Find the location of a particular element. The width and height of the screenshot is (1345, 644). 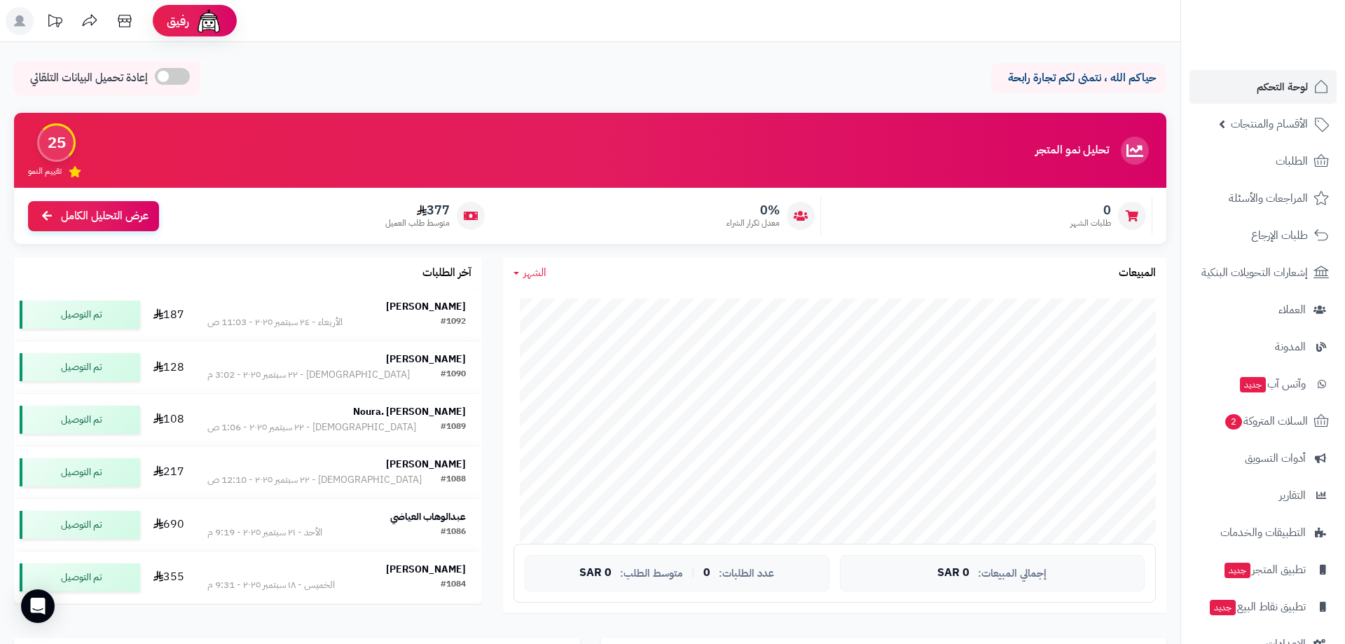

a: لوحة التحكم is located at coordinates (1263, 87).